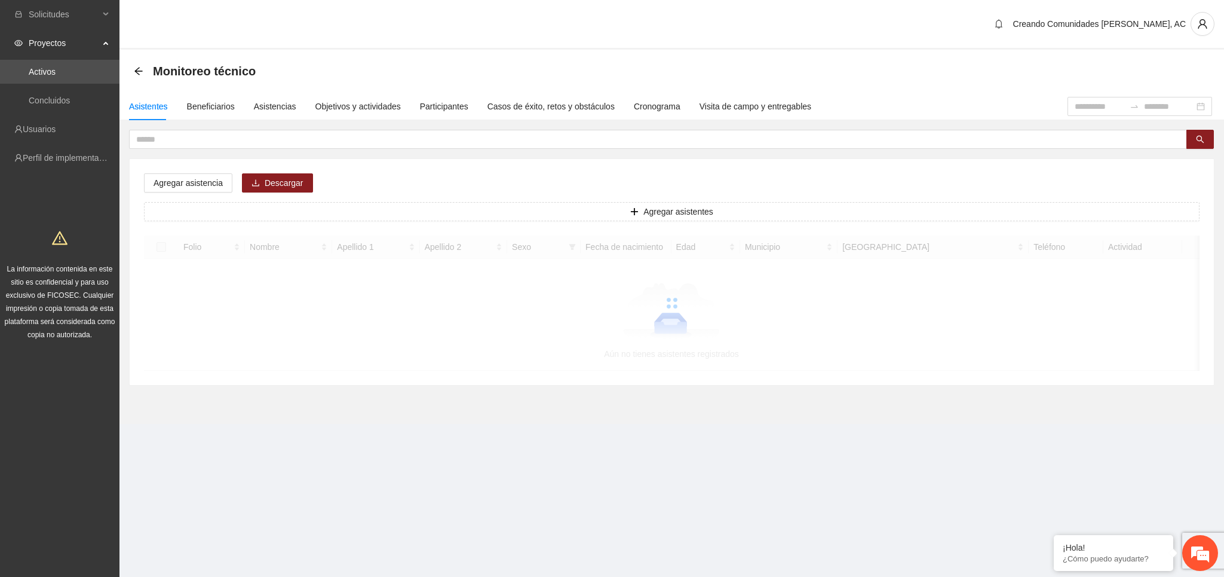  Describe the element at coordinates (755, 106) in the screenshot. I see `div: Visita de campo y entregables` at that location.